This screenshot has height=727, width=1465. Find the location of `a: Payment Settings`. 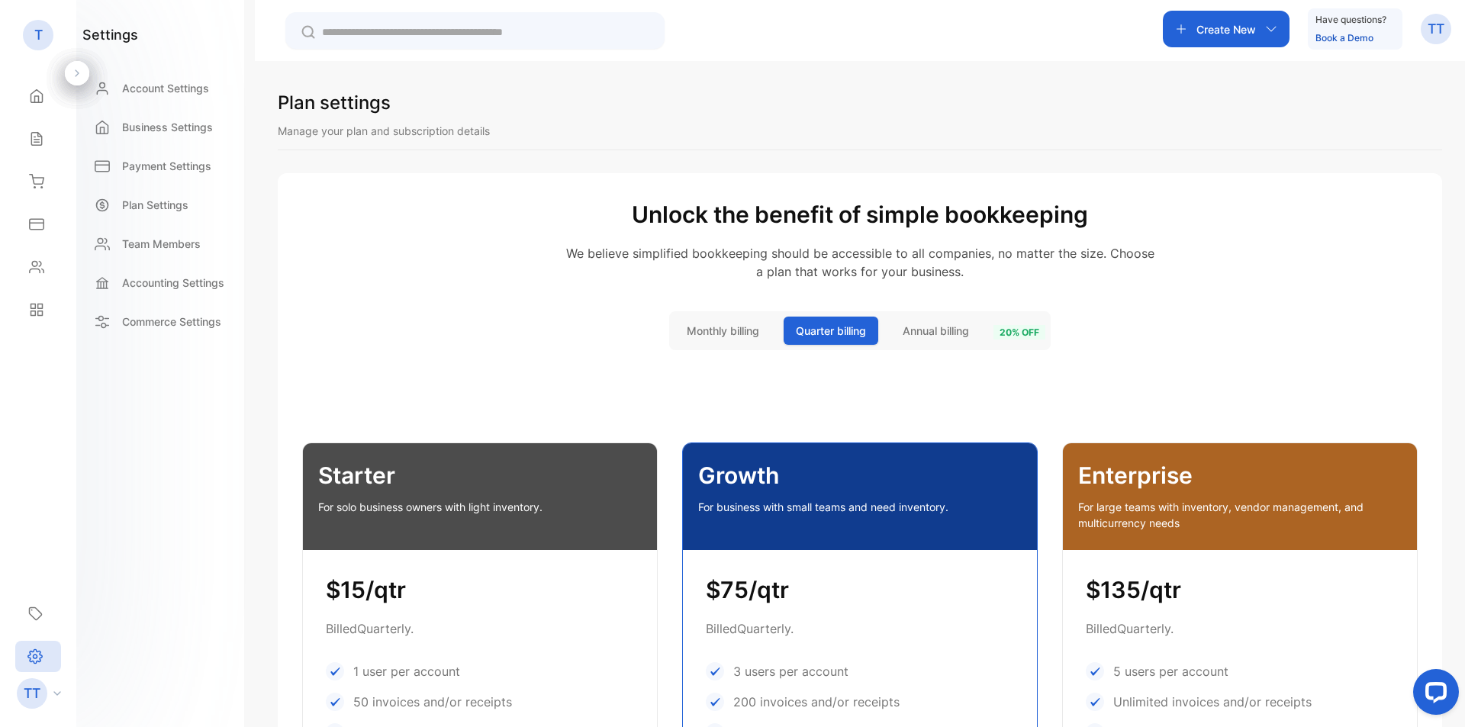

a: Payment Settings is located at coordinates (160, 166).